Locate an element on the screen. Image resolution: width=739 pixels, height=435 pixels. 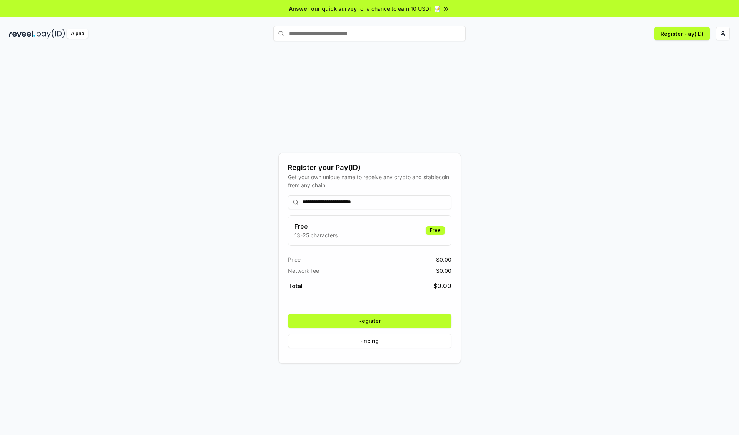
button: Register is located at coordinates (370, 321).